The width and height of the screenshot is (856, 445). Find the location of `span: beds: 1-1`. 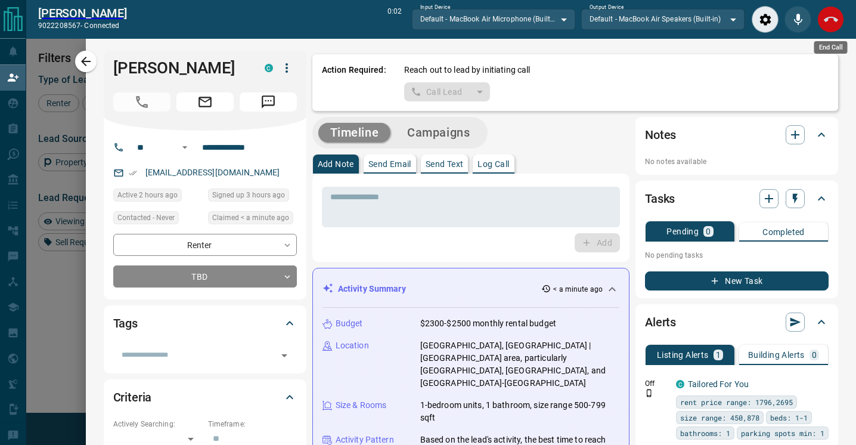

span: beds: 1-1 is located at coordinates (789, 417).